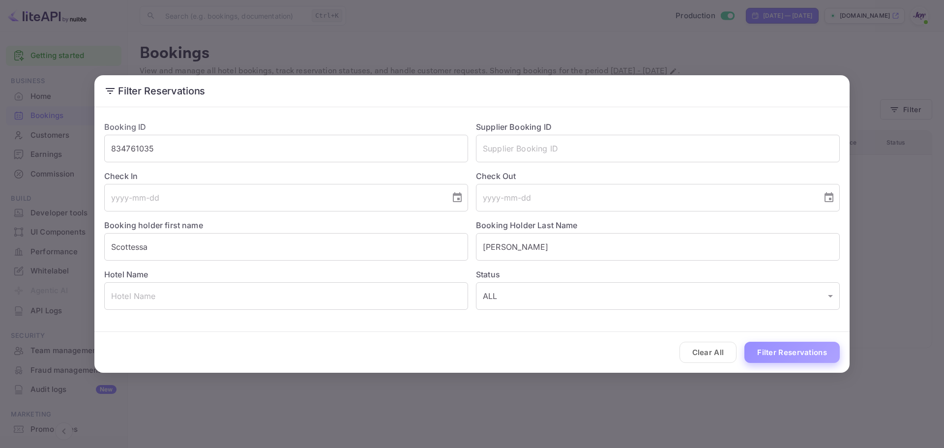 This screenshot has height=448, width=944. Describe the element at coordinates (153, 225) in the screenshot. I see `label: Booking holder first name` at that location.